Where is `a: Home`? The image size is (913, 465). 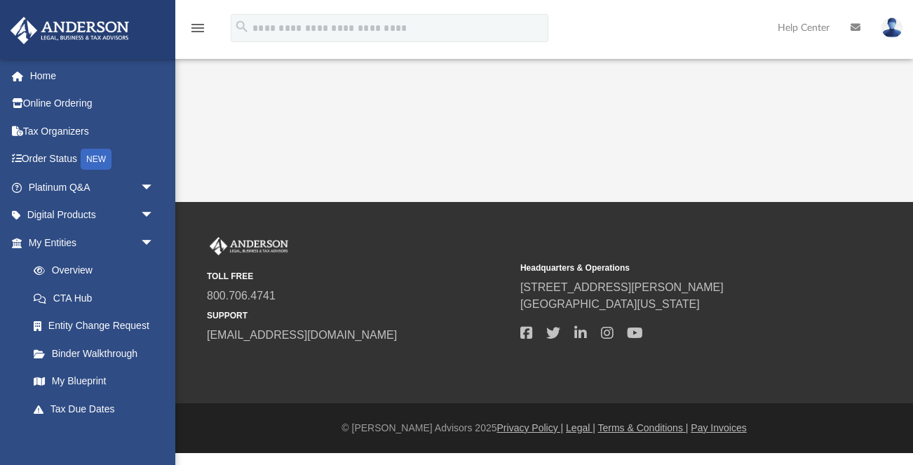
a: Home is located at coordinates (93, 76).